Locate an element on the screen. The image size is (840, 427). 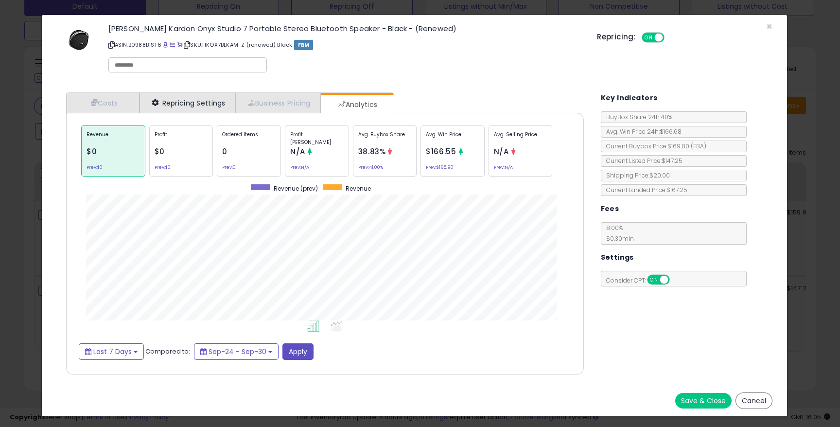
a: Repricing Settings is located at coordinates (188, 103).